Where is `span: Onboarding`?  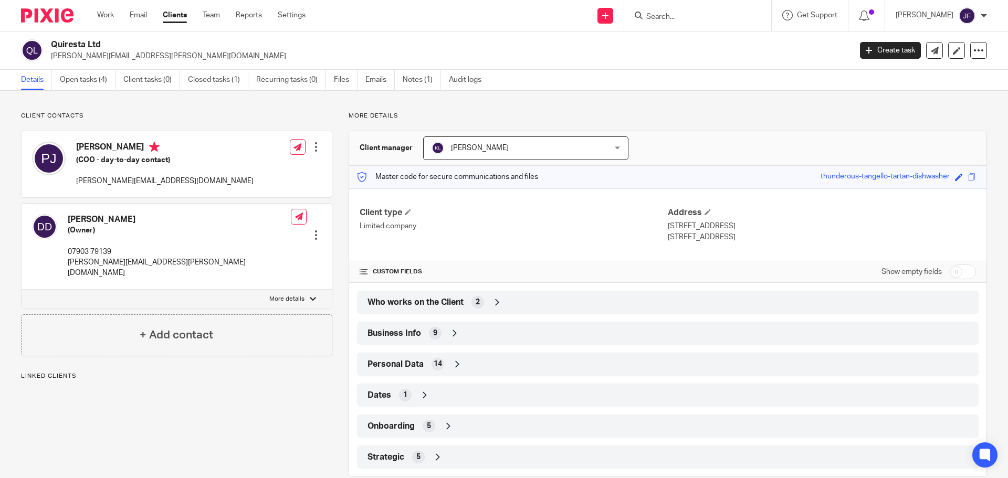
span: Onboarding is located at coordinates (391, 426).